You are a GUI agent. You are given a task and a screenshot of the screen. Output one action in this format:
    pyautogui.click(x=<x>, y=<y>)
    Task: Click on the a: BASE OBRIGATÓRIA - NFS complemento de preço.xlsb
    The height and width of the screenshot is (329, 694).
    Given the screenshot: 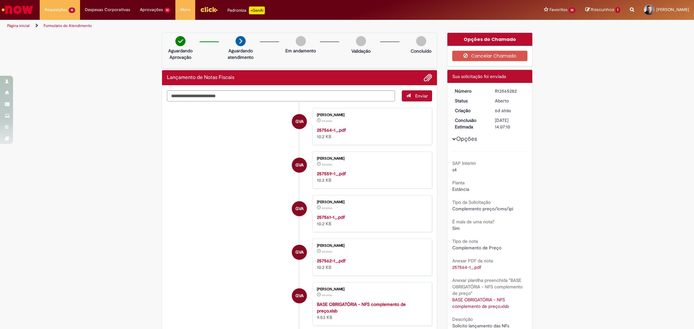 What is the action you would take?
    pyautogui.click(x=361, y=308)
    